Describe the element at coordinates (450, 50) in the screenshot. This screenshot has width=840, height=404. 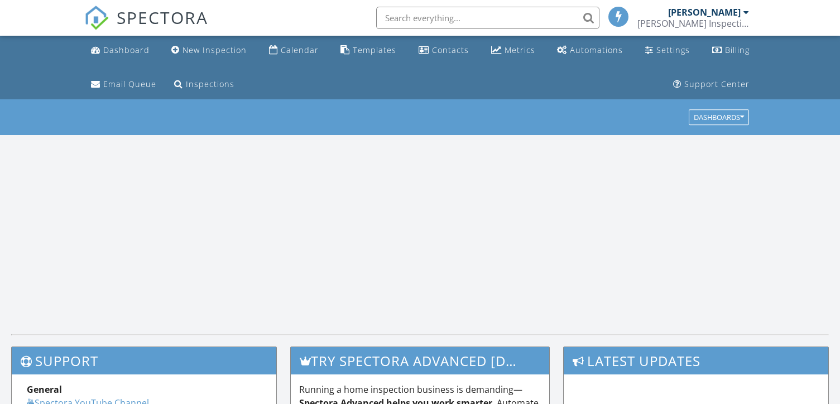
I see `div: Contacts` at that location.